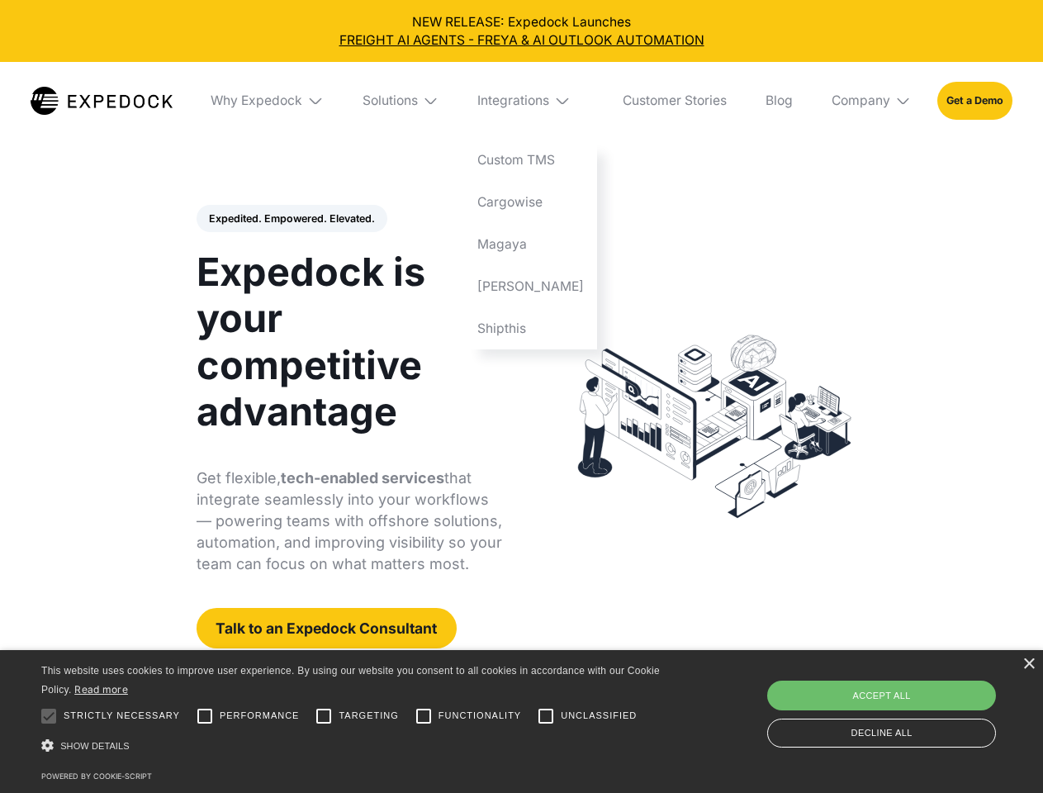 Image resolution: width=1043 pixels, height=793 pixels. I want to click on span: Performance, so click(259, 715).